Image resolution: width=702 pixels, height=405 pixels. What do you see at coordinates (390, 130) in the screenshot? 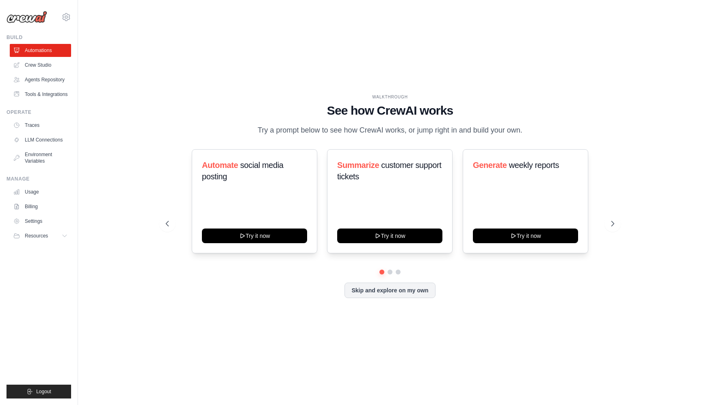
I see `p: Try a prompt below to see how CrewAI works, or jump right in and build your own.` at bounding box center [390, 130].